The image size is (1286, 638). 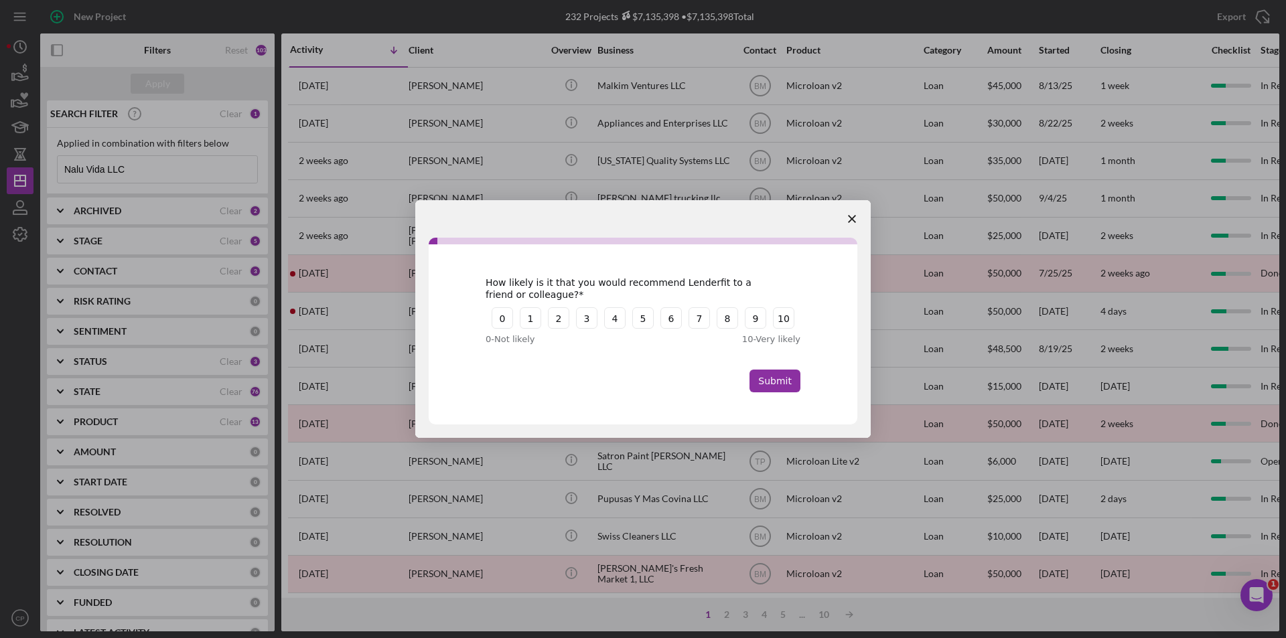 What do you see at coordinates (740, 340) in the screenshot?
I see `div: 10 - Very likely` at bounding box center [740, 340].